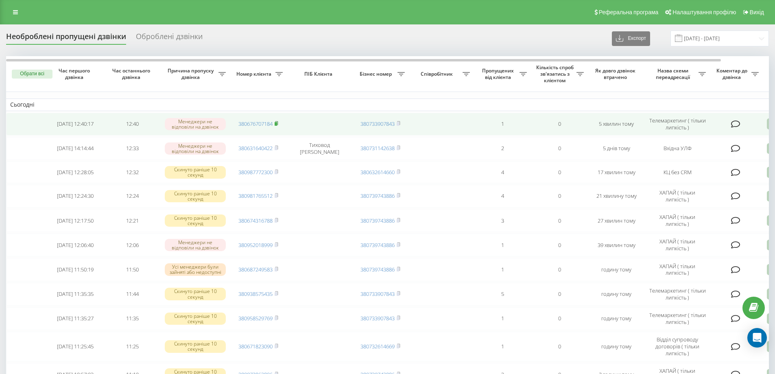 This screenshot has width=775, height=374. What do you see at coordinates (616, 220) in the screenshot?
I see `td: 27 хвилин тому` at bounding box center [616, 220].